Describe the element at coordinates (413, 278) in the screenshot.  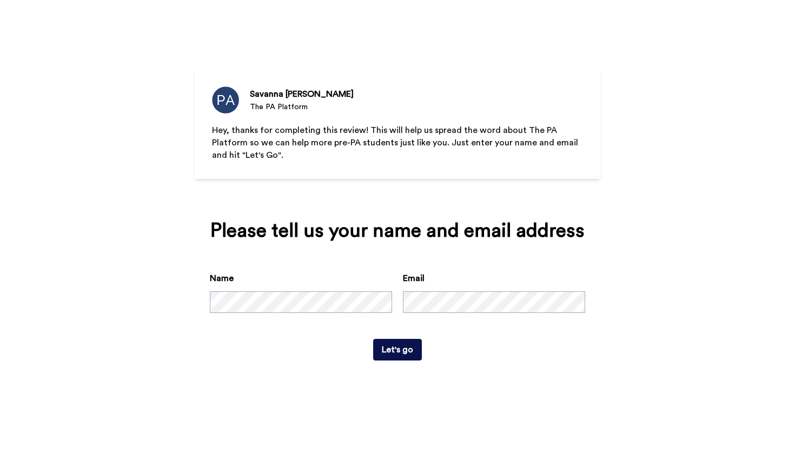
I see `label: Email` at that location.